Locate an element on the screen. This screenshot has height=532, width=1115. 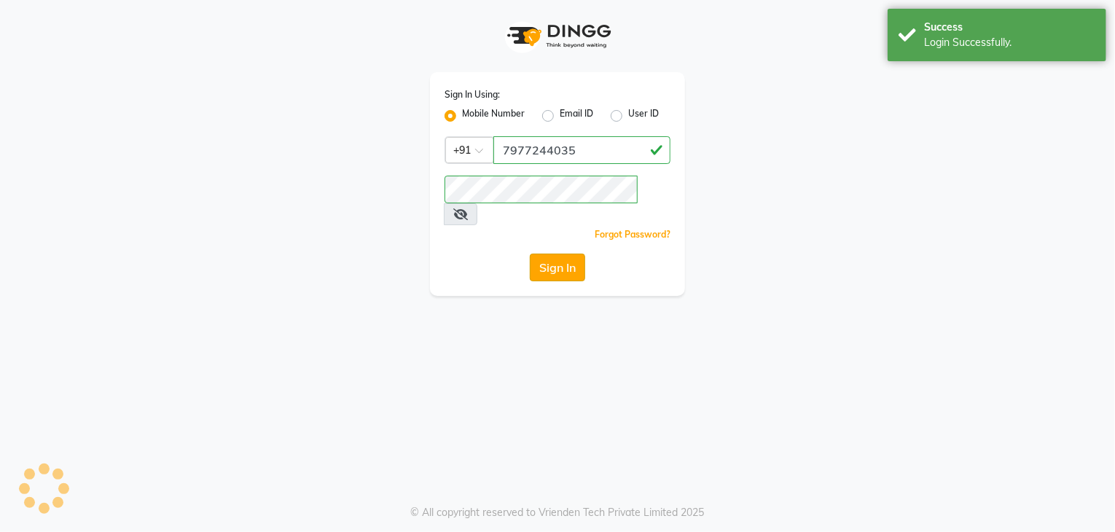
label: Email ID is located at coordinates (576, 116).